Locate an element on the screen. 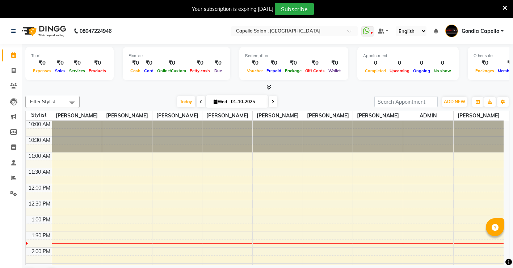 The width and height of the screenshot is (513, 268). span: Gift Cards is located at coordinates (315, 71).